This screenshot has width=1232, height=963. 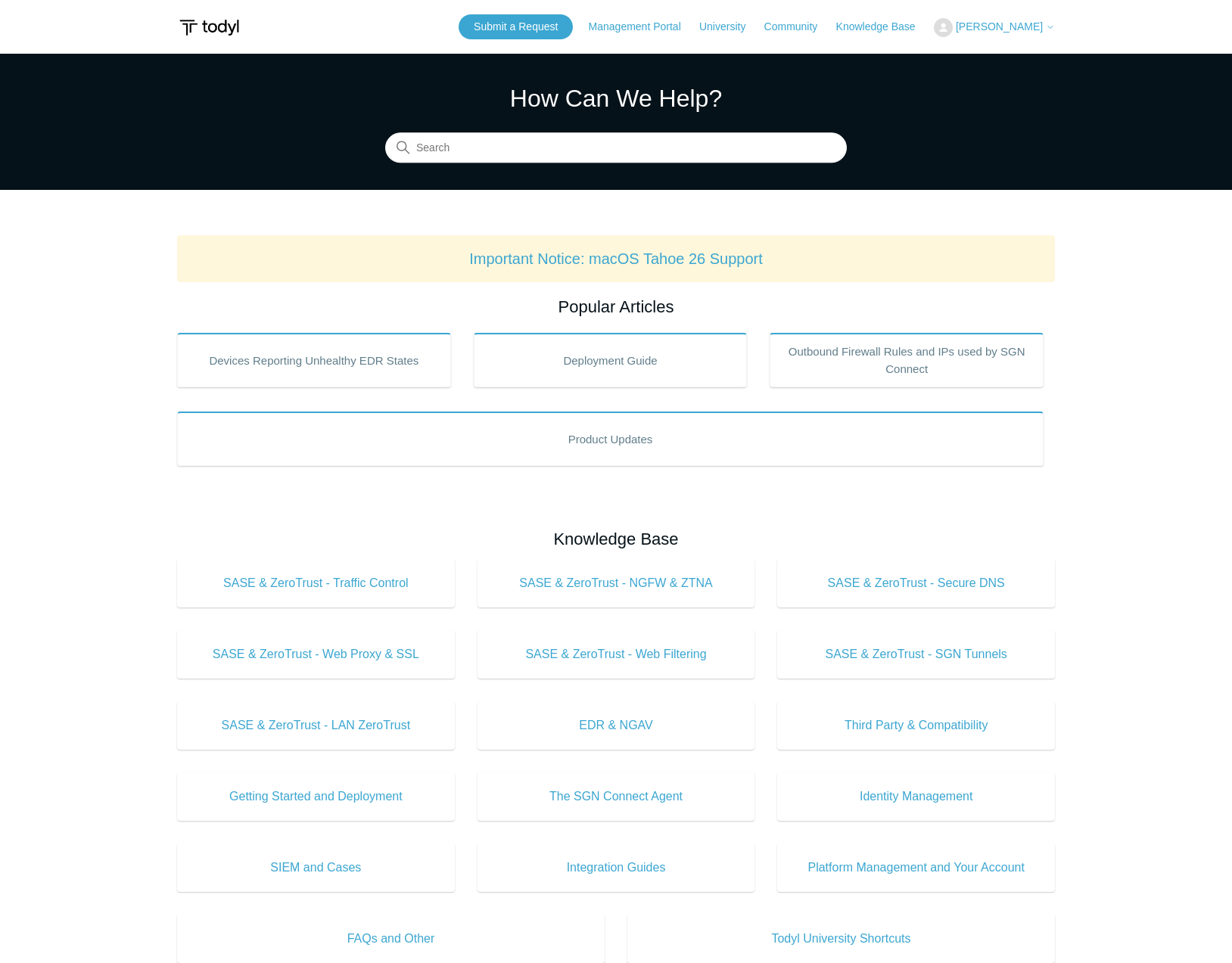 I want to click on span: Platform Management and Your Account, so click(x=915, y=868).